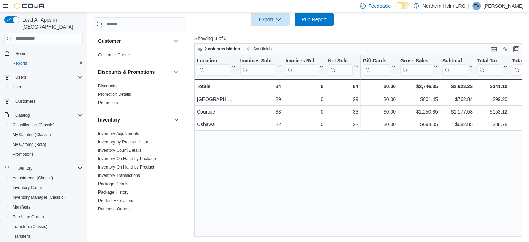 Image resolution: width=529 pixels, height=242 pixels. I want to click on a: Product Expirations, so click(116, 200).